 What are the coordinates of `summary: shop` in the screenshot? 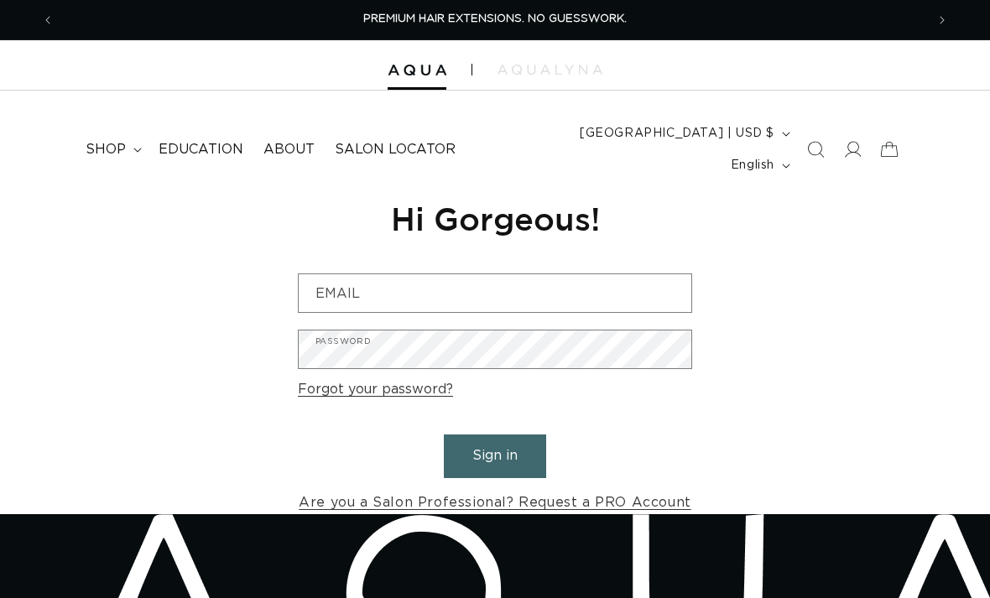 It's located at (112, 149).